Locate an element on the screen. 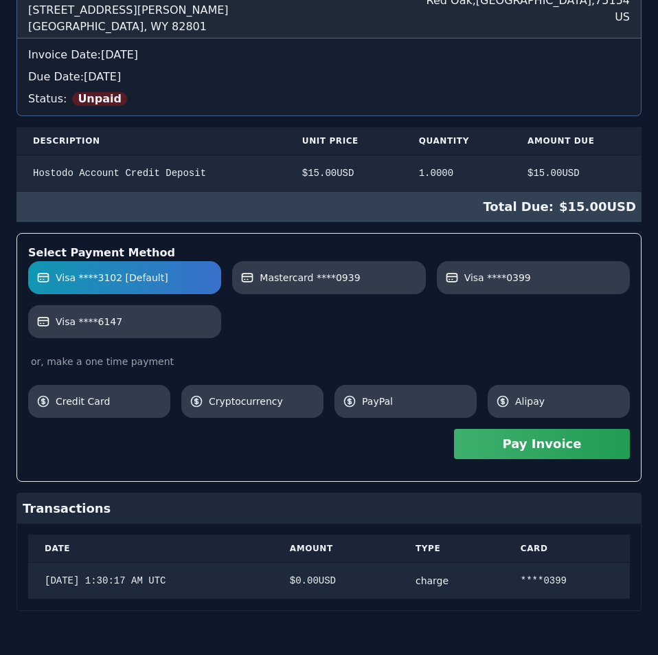 This screenshot has width=658, height=655. th: Quantity is located at coordinates (457, 141).